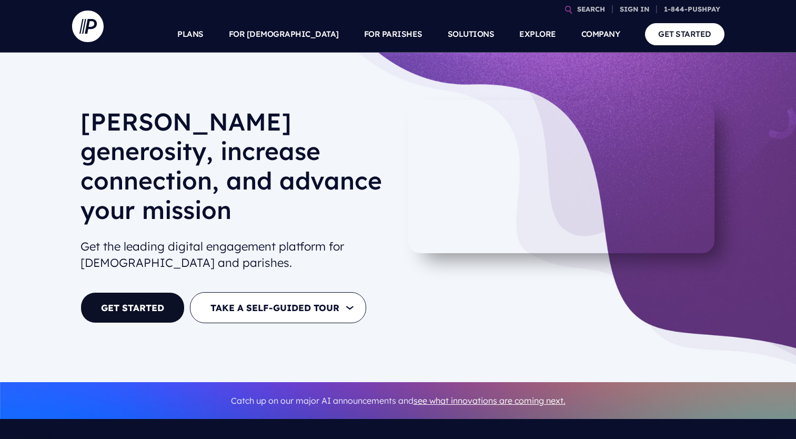 The width and height of the screenshot is (796, 439). What do you see at coordinates (393, 34) in the screenshot?
I see `a: FOR PARISHES` at bounding box center [393, 34].